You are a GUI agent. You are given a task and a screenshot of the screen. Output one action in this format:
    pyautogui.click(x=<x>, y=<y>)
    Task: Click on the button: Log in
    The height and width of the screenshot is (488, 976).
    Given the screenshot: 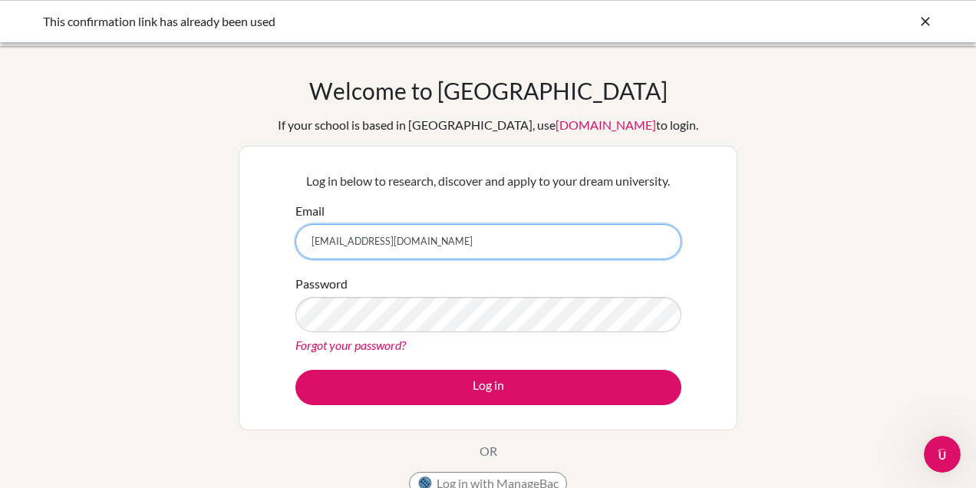 What is the action you would take?
    pyautogui.click(x=488, y=387)
    